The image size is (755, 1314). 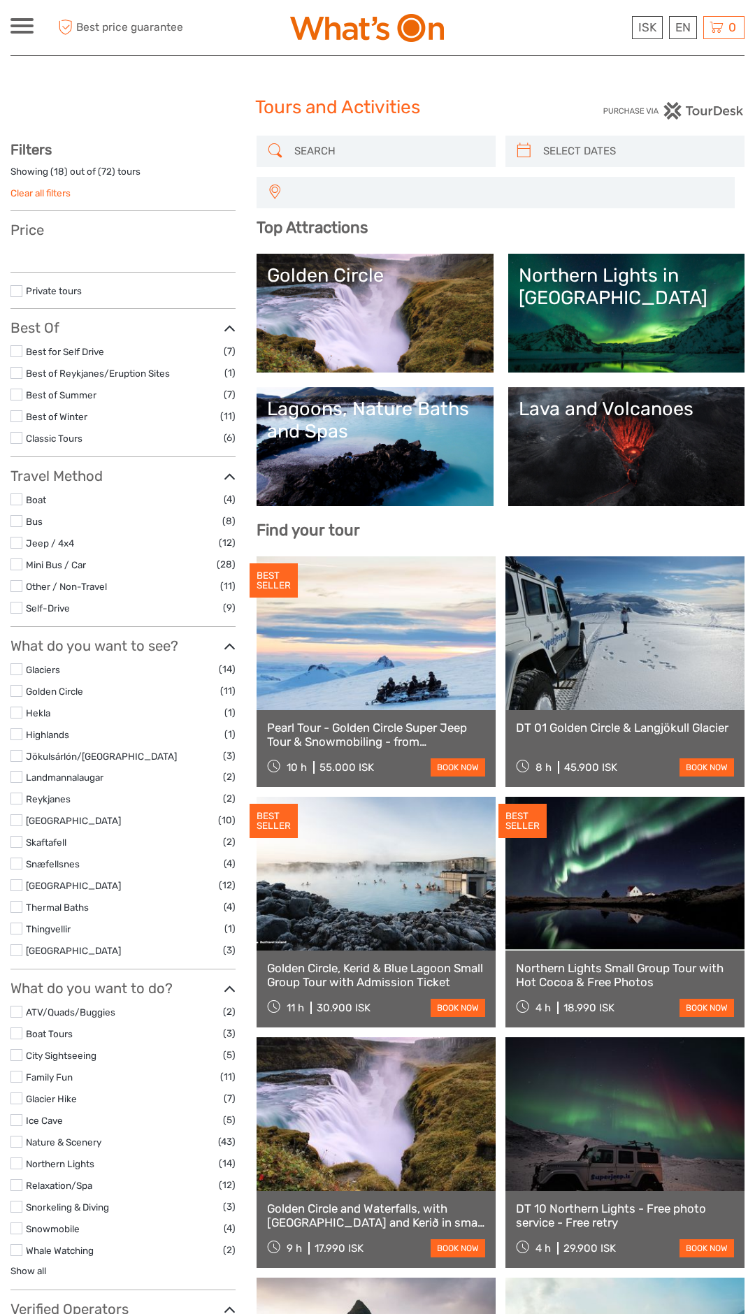 I want to click on span: (10), so click(x=226, y=820).